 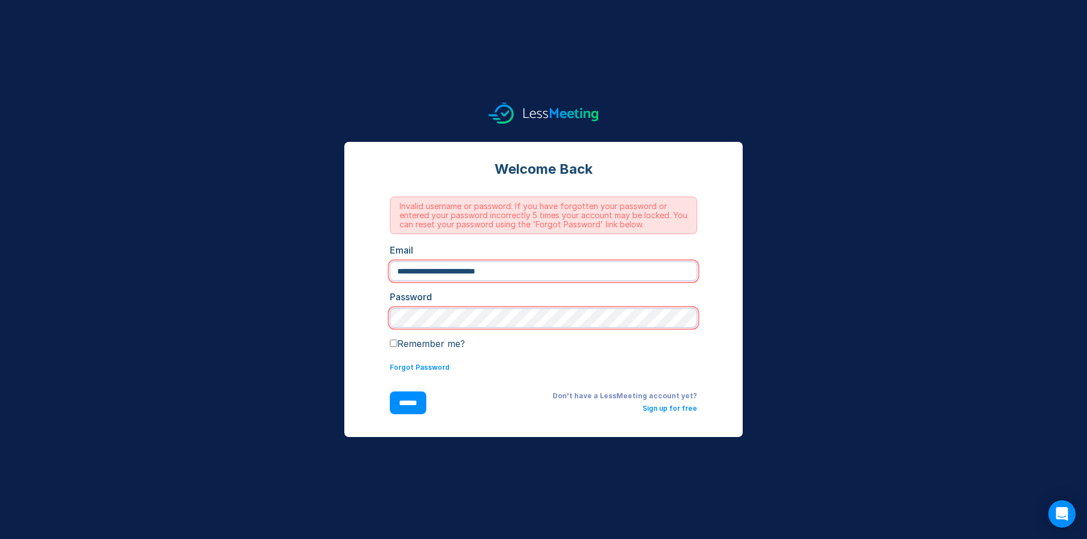 What do you see at coordinates (544, 215) in the screenshot?
I see `span: Invalid username or password. If you have forgotten your password or entered your password incorr...` at bounding box center [544, 215].